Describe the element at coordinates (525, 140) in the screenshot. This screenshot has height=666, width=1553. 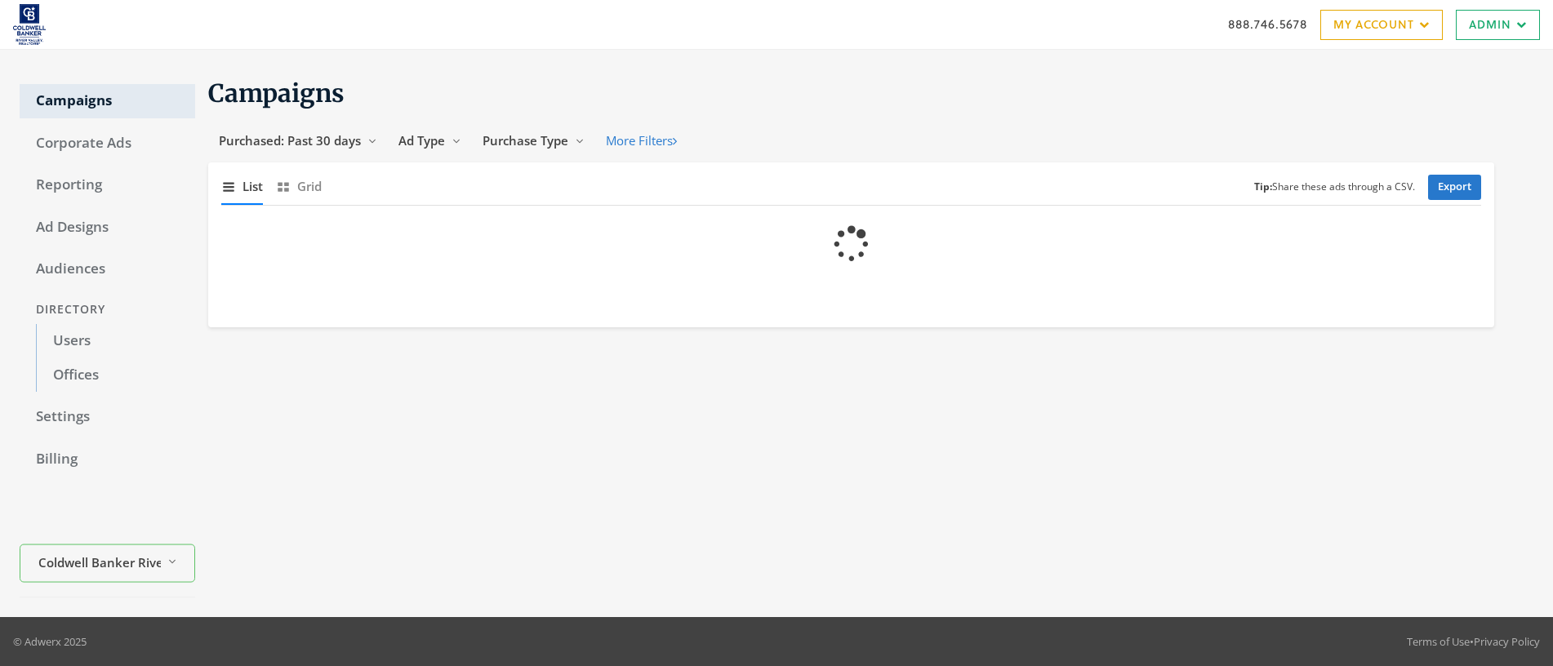
I see `span: Purchase Type` at that location.